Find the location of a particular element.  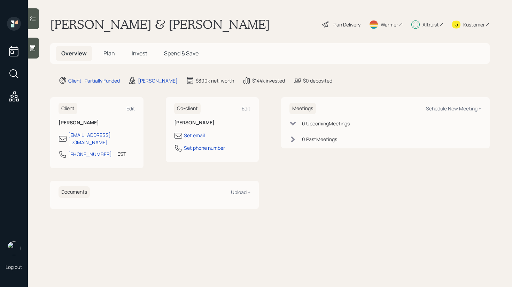

div: 0 Upcoming Meeting s is located at coordinates (326, 123).